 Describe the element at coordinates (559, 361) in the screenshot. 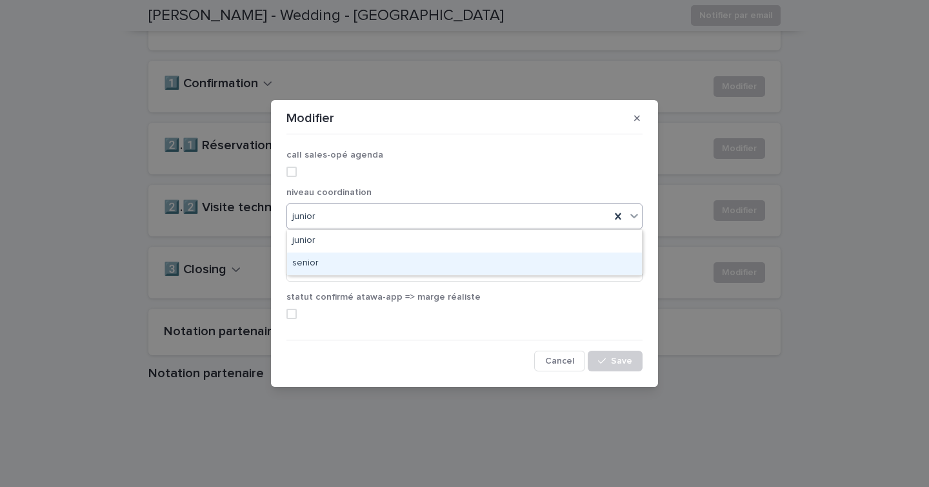

I see `span: Cancel` at that location.